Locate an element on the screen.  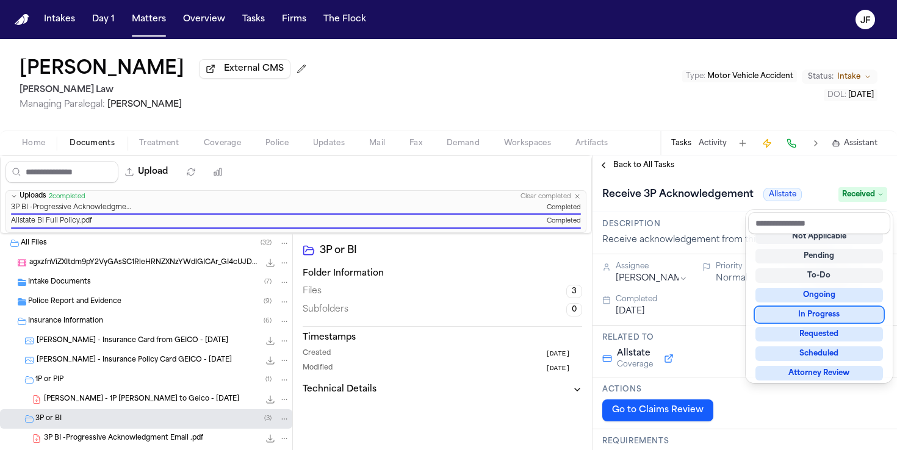
div: Scheduled is located at coordinates (819, 354).